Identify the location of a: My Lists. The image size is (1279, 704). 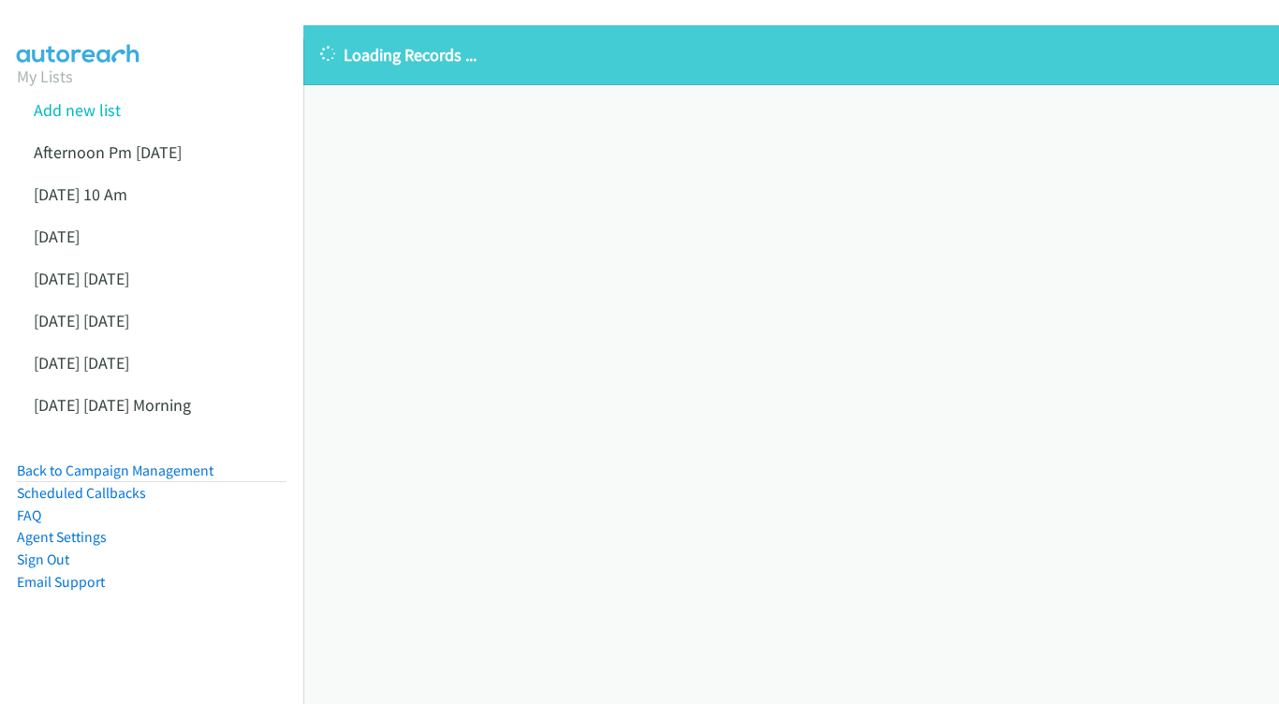
(45, 76).